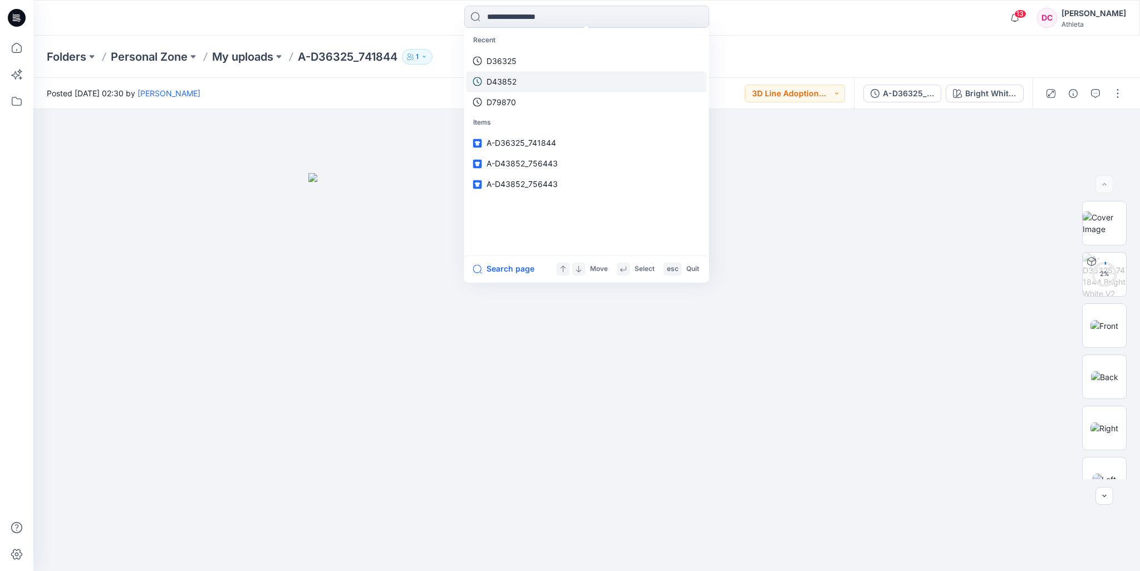  I want to click on p: 1, so click(417, 57).